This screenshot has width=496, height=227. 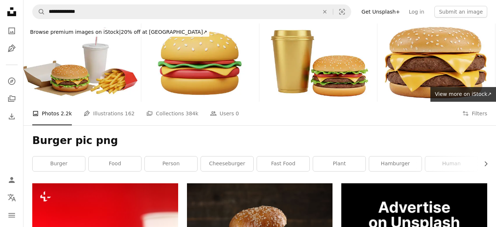 What do you see at coordinates (192, 113) in the screenshot?
I see `span: 384k` at bounding box center [192, 113].